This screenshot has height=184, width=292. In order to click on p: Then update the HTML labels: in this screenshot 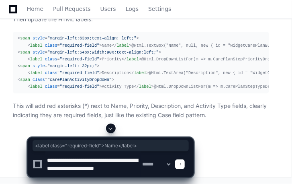, I will do `click(141, 19)`.